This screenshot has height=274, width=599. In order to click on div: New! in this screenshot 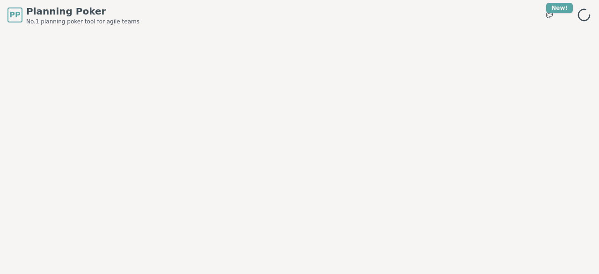, I will do `click(559, 8)`.